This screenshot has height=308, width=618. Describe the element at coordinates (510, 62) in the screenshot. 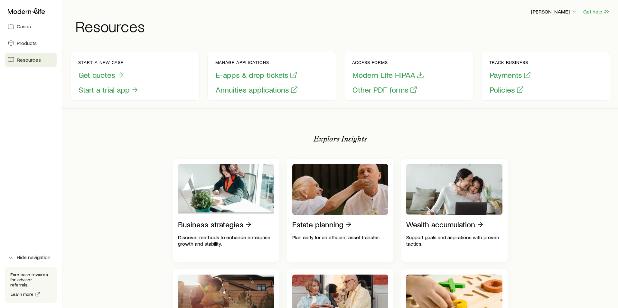

I see `p: Track business` at that location.